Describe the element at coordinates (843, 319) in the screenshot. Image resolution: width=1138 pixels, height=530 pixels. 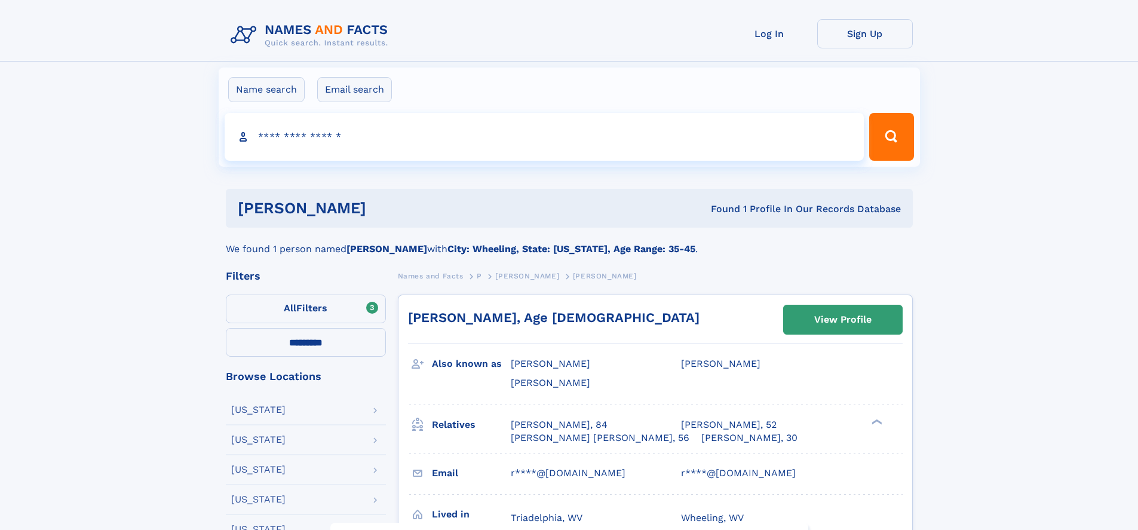
I see `div: View Profile` at that location.